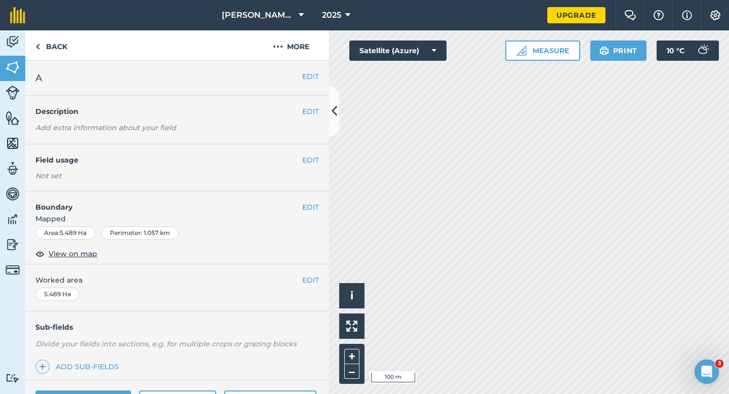  I want to click on span: View on map, so click(73, 254).